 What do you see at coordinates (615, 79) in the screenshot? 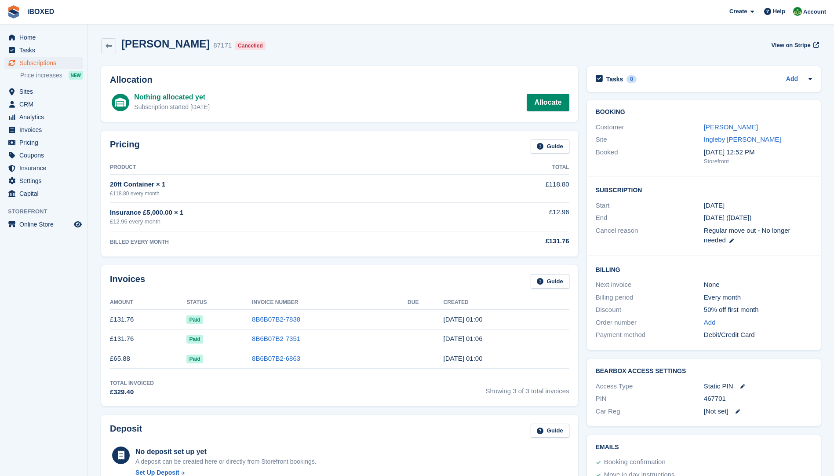
I see `h2: Tasks` at bounding box center [615, 79].